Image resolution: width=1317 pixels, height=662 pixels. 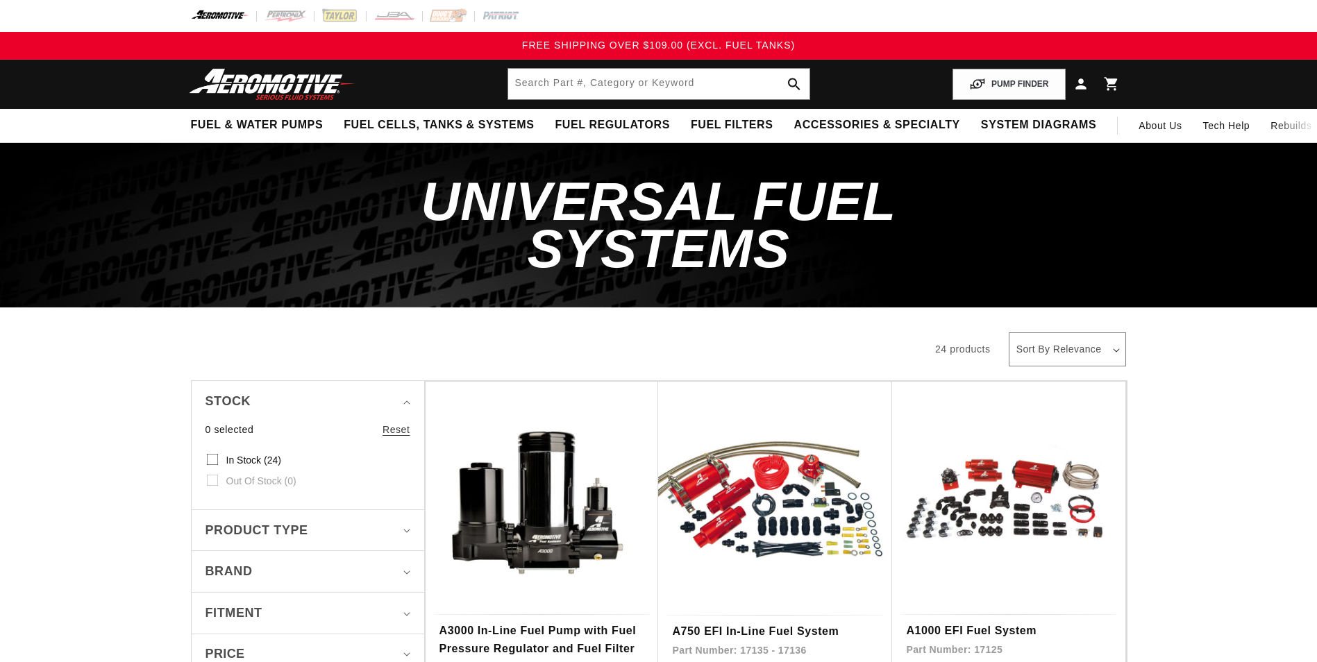 What do you see at coordinates (732, 125) in the screenshot?
I see `span: Fuel Filters` at bounding box center [732, 125].